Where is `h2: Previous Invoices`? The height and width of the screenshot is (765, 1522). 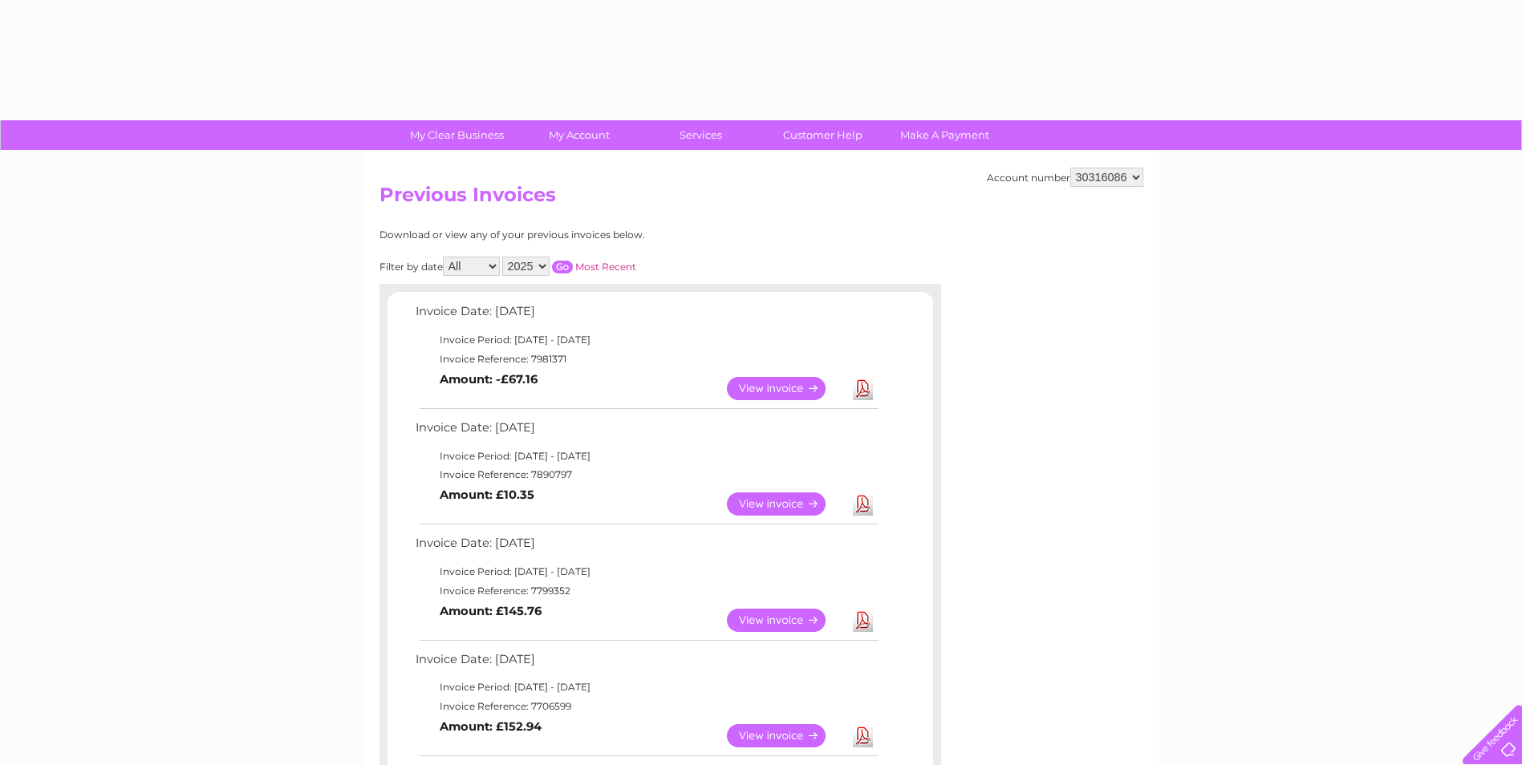
h2: Previous Invoices is located at coordinates (761, 199).